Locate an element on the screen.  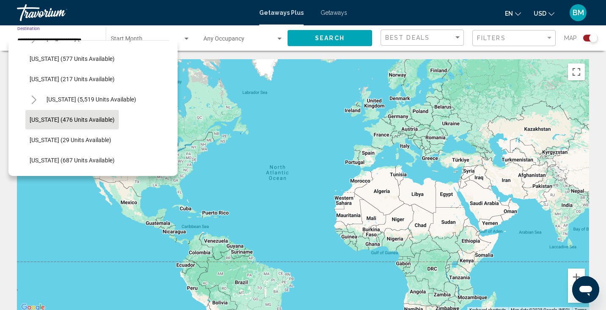
span: USD is located at coordinates (540, 14).